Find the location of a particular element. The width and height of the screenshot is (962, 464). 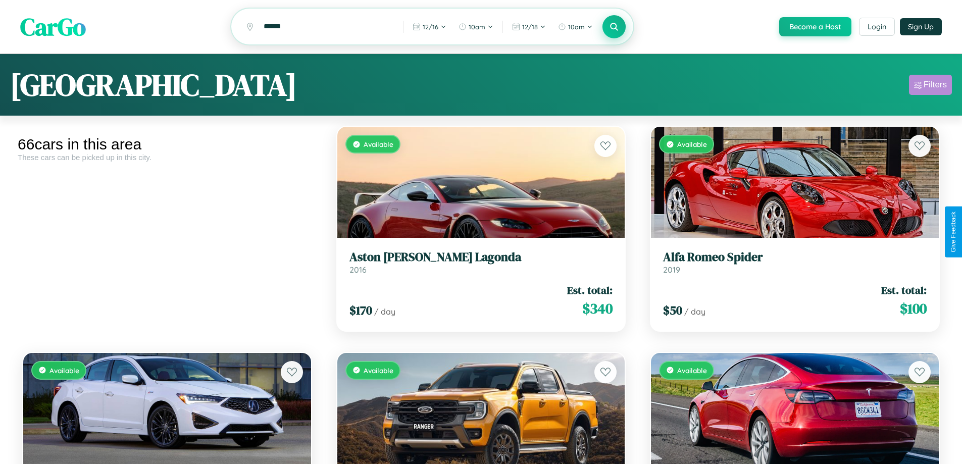

span: CarGo is located at coordinates (53, 27).